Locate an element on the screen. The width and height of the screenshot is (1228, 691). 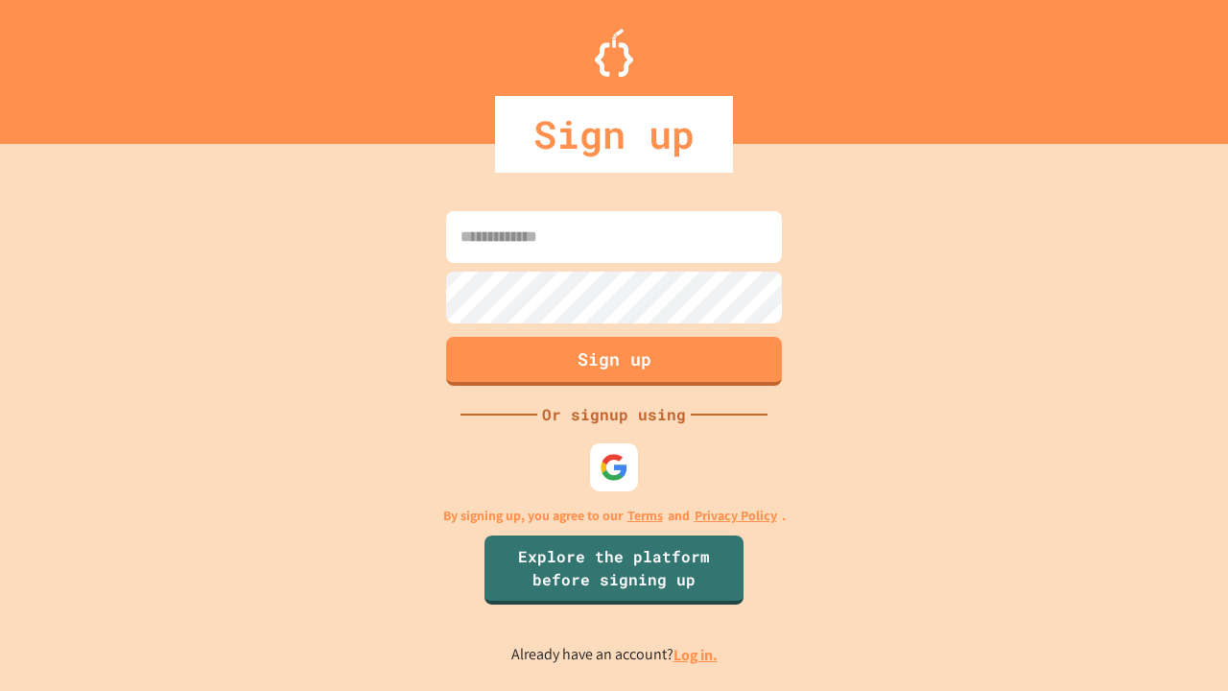
div: Or signup using is located at coordinates (614, 415).